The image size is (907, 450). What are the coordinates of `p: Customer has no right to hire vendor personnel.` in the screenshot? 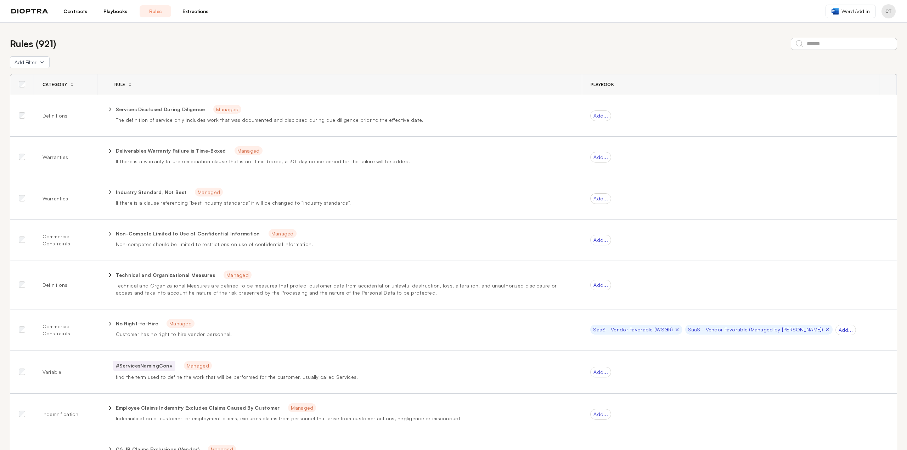 It's located at (345, 335).